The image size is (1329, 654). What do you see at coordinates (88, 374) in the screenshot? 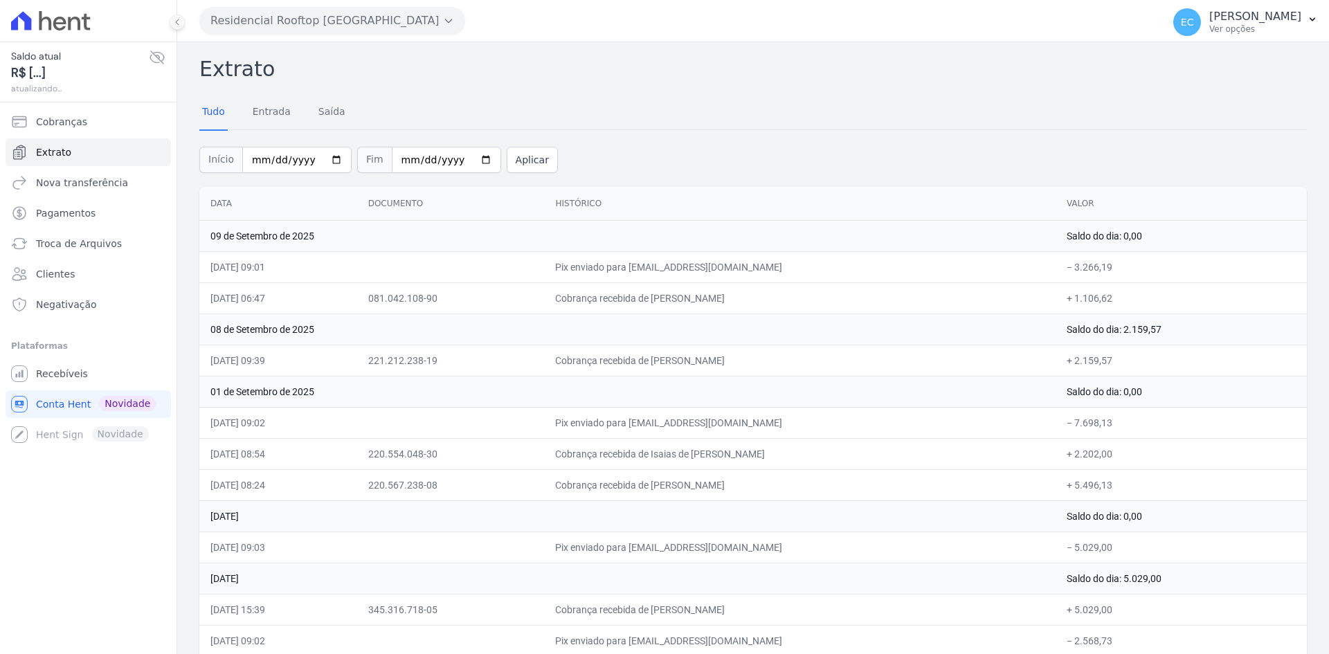
I see `a: Recebíveis` at bounding box center [88, 374].